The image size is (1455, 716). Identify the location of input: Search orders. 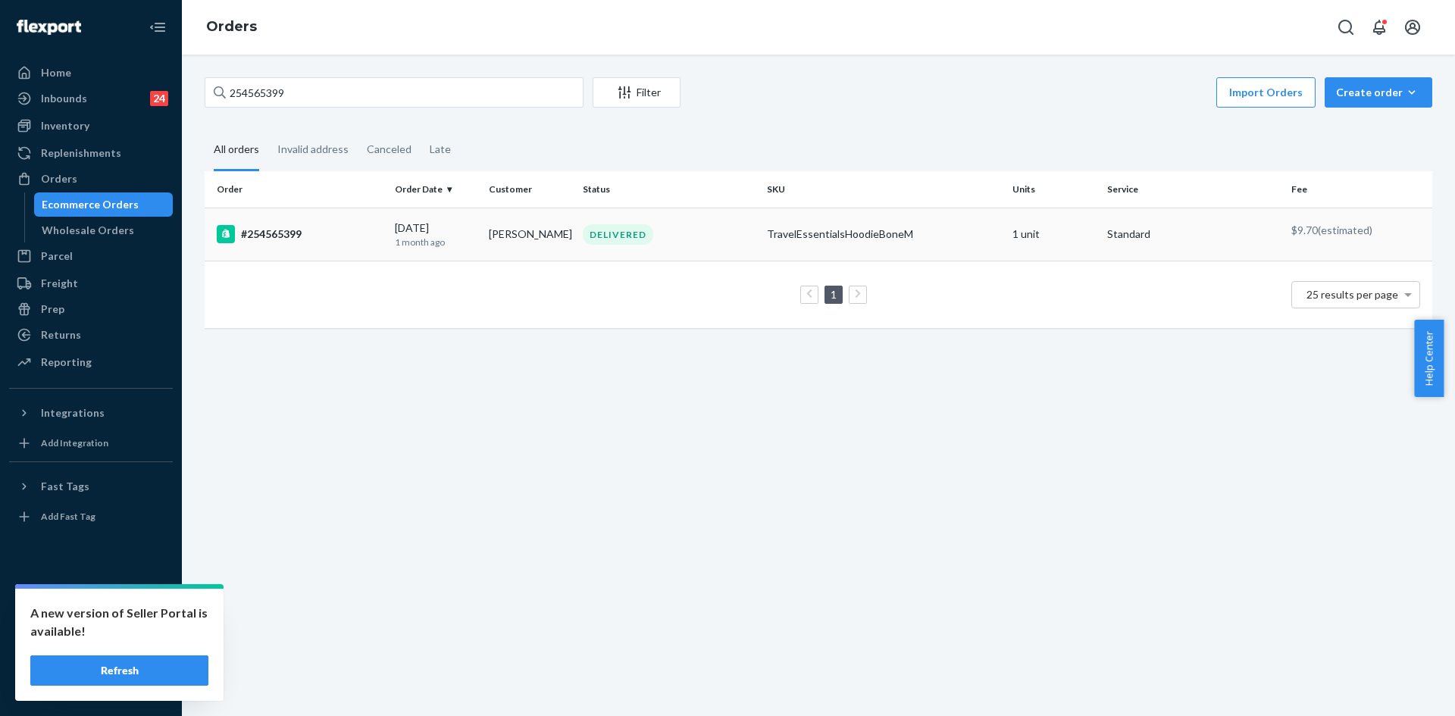
(394, 92).